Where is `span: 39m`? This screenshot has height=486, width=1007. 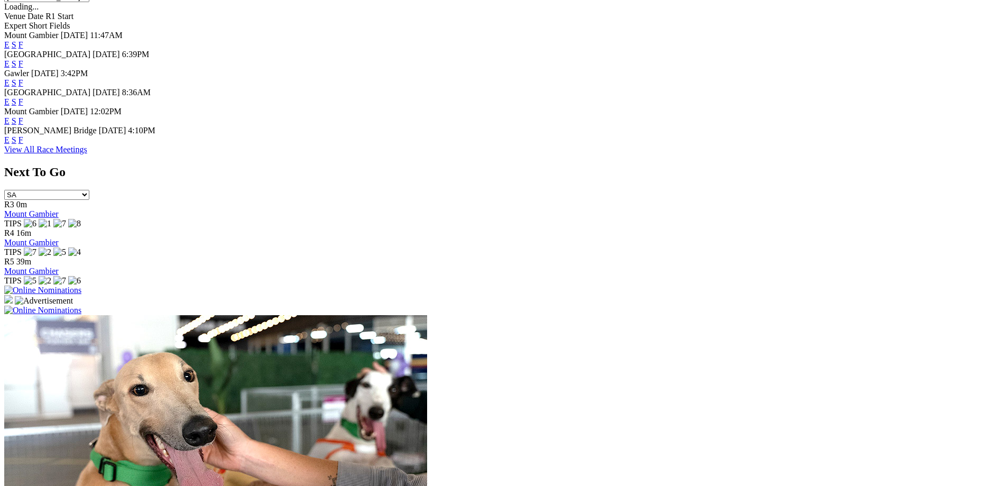
span: 39m is located at coordinates (24, 261).